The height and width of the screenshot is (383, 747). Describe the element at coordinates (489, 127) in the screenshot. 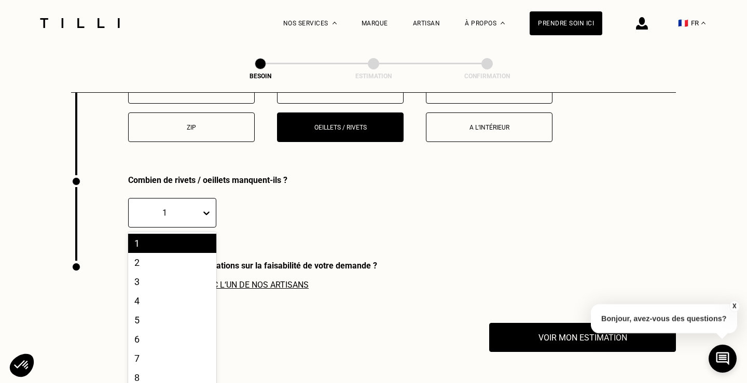

I see `button: A l‘intérieur` at that location.